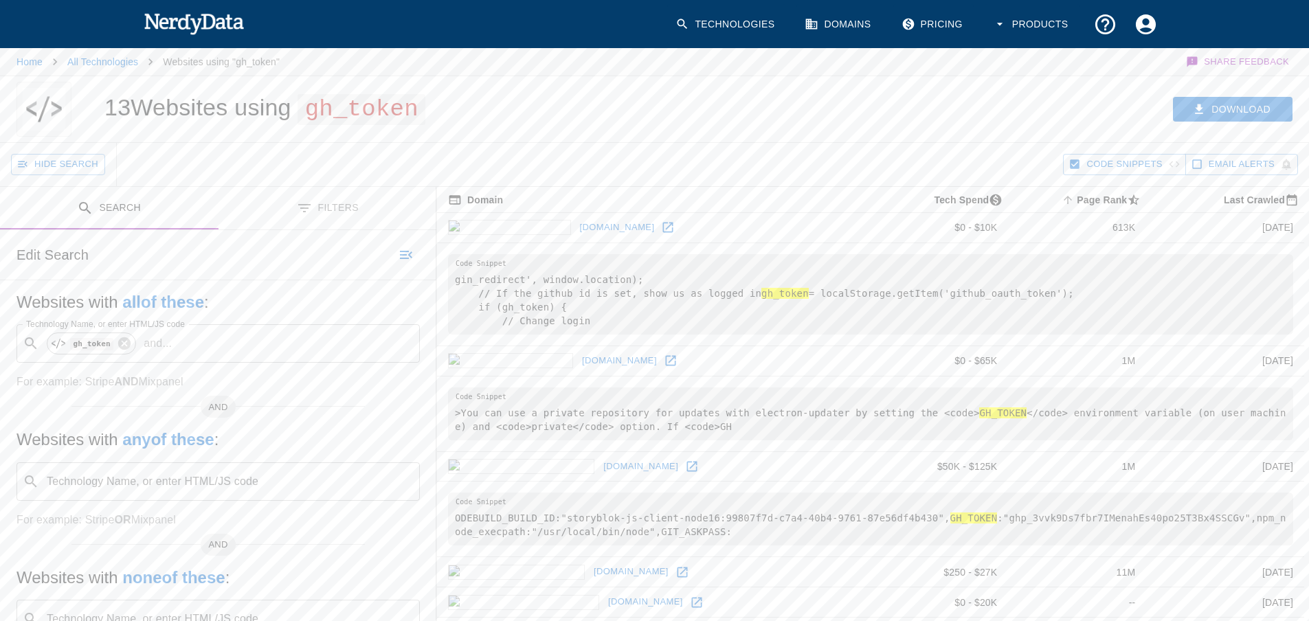 This screenshot has height=621, width=1309. I want to click on div: gh_token, so click(91, 344).